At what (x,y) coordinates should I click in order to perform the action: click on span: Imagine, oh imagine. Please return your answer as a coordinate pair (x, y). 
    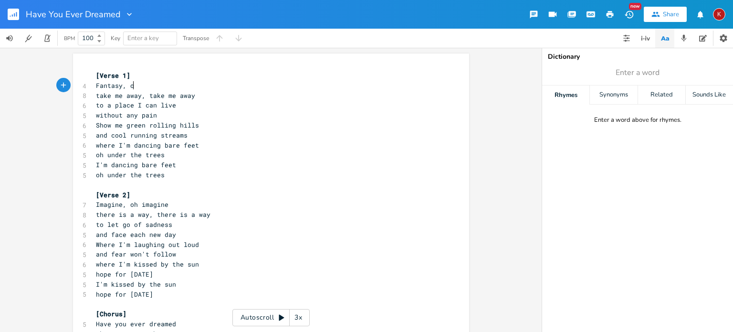
    Looking at the image, I should click on (132, 204).